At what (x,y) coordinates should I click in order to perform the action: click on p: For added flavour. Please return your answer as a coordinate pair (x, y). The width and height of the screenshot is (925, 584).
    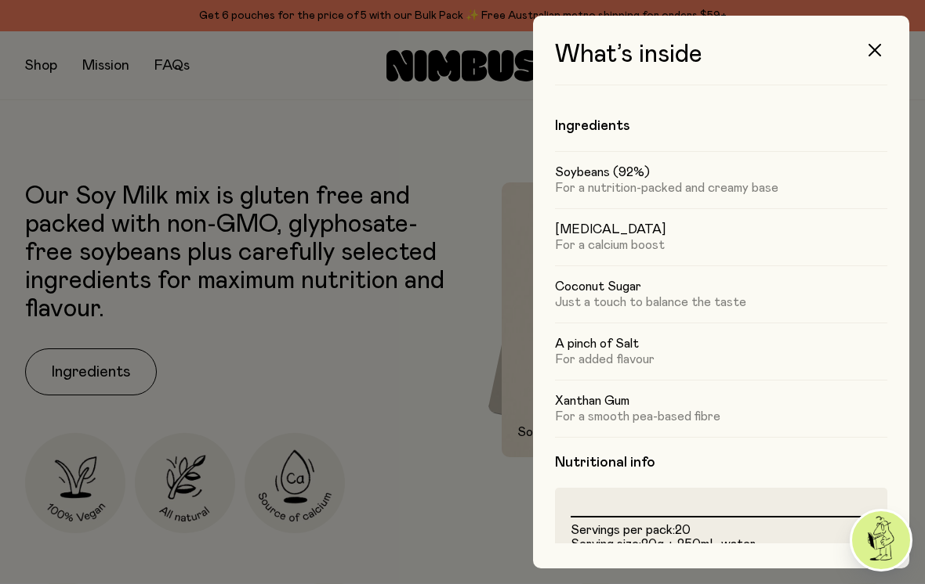
    Looking at the image, I should click on (721, 360).